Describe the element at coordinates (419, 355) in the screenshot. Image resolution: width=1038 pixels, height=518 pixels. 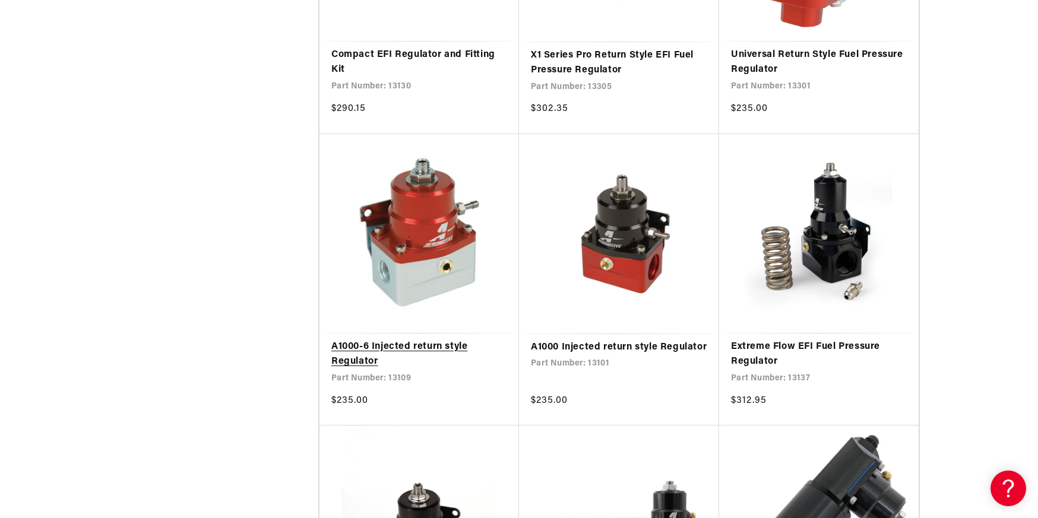
I see `a: A1000-6 Injected return style Regulator` at that location.